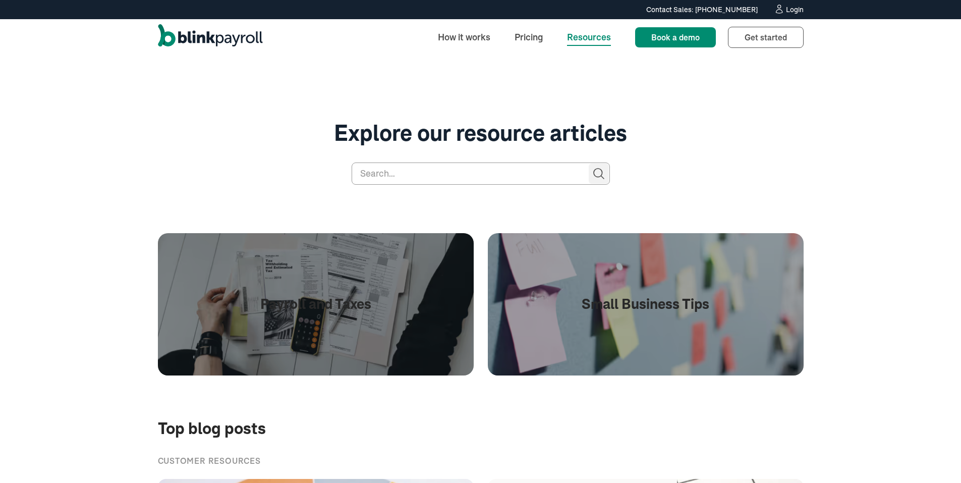 Image resolution: width=961 pixels, height=483 pixels. Describe the element at coordinates (676, 37) in the screenshot. I see `a: Book a demo` at that location.